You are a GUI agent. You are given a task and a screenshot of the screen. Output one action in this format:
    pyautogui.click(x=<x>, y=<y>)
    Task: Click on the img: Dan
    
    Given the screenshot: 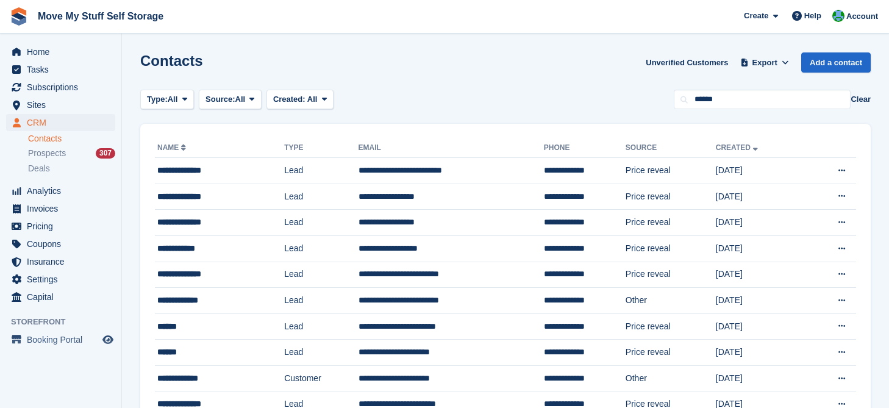 What is the action you would take?
    pyautogui.click(x=839, y=16)
    